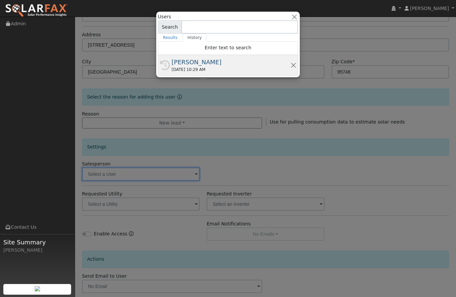  Describe the element at coordinates (228, 48) in the screenshot. I see `span: Enter text to search` at that location.